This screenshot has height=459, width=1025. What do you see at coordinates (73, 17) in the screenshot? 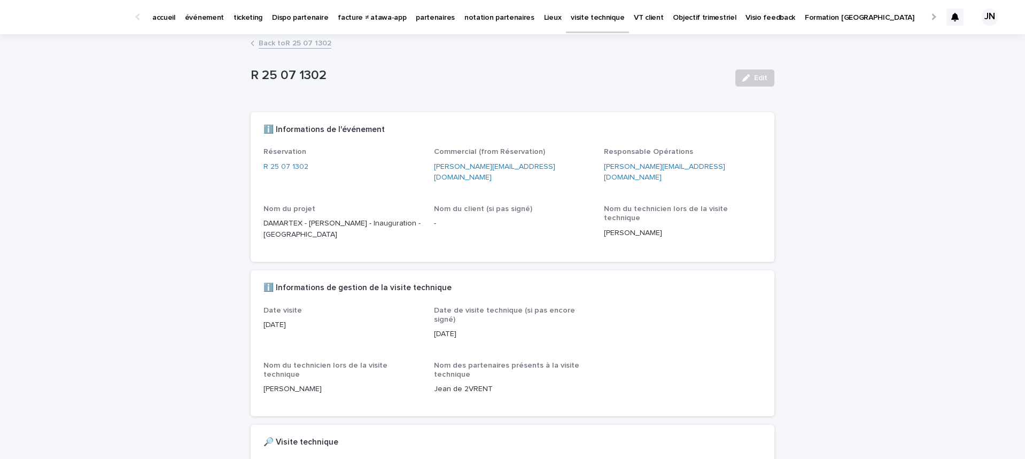
I see `img: Ls34BcGeRexTGTNfXpUC` at bounding box center [73, 17].